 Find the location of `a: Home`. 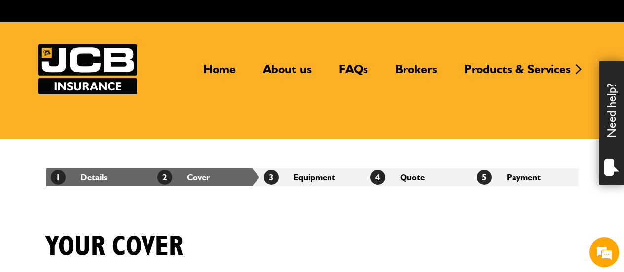

a: Home is located at coordinates (220, 73).